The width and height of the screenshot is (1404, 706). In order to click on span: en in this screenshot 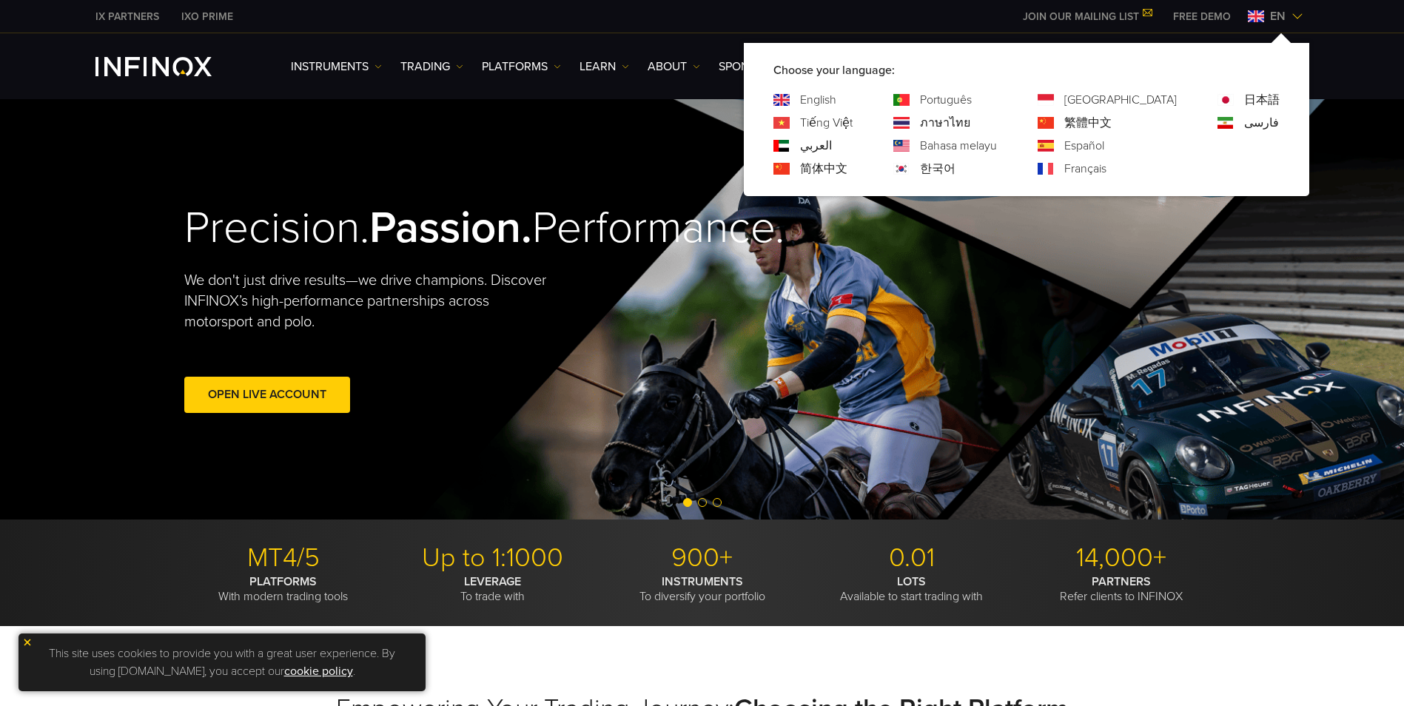, I will do `click(1277, 16)`.